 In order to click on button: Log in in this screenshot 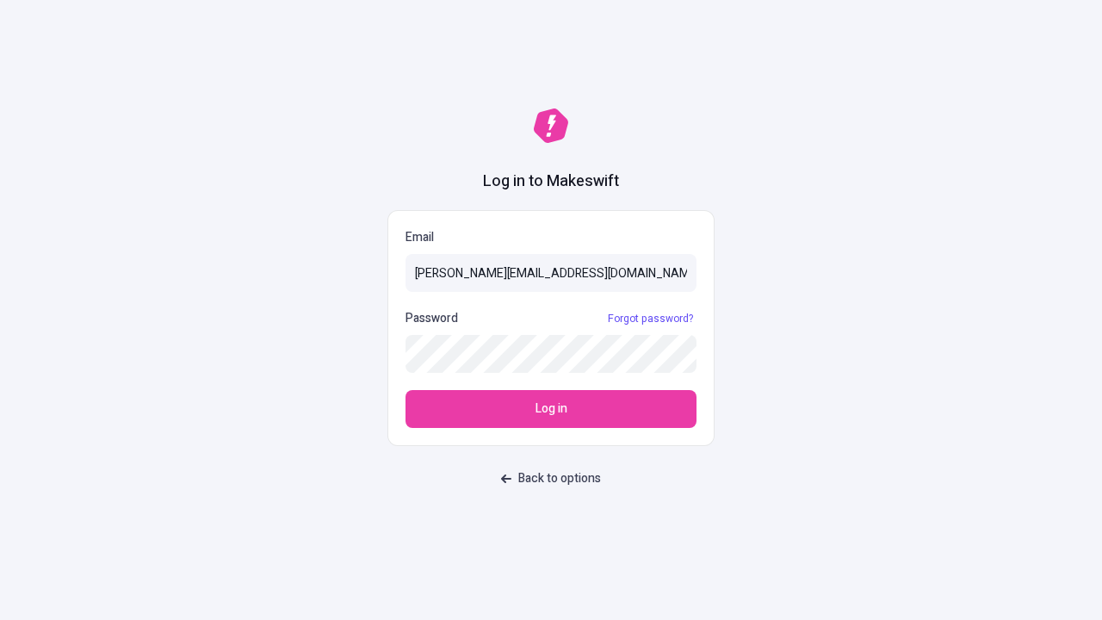, I will do `click(551, 409)`.